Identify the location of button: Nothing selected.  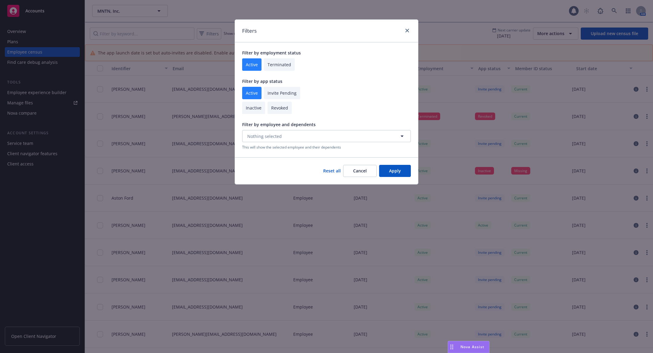
(326, 136).